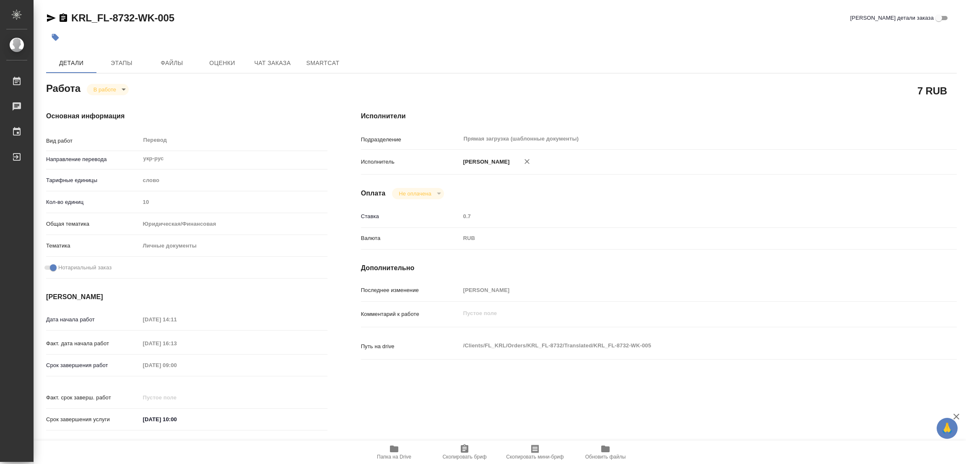 Image resolution: width=966 pixels, height=464 pixels. I want to click on textarea: /Clients/FL_KRL/Orders/KRL_FL-8732/Translated/KRL_FL-8732-WK-005, so click(684, 346).